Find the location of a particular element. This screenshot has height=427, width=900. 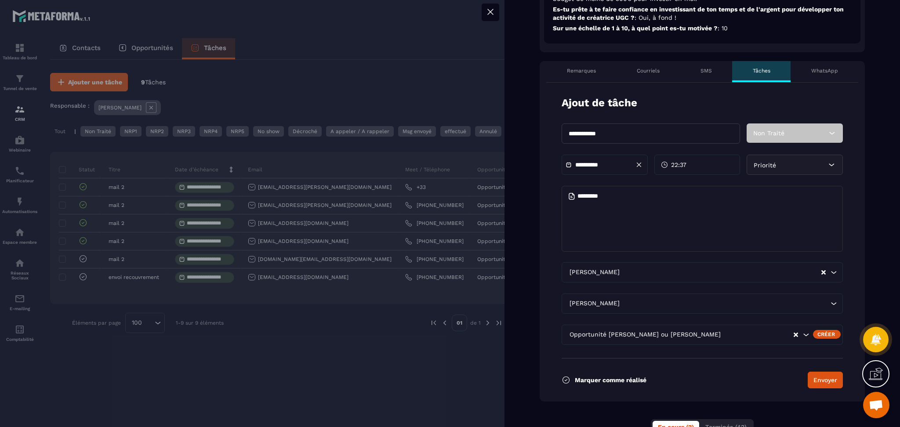

span: : Oui, à fond ! is located at coordinates (655, 18).